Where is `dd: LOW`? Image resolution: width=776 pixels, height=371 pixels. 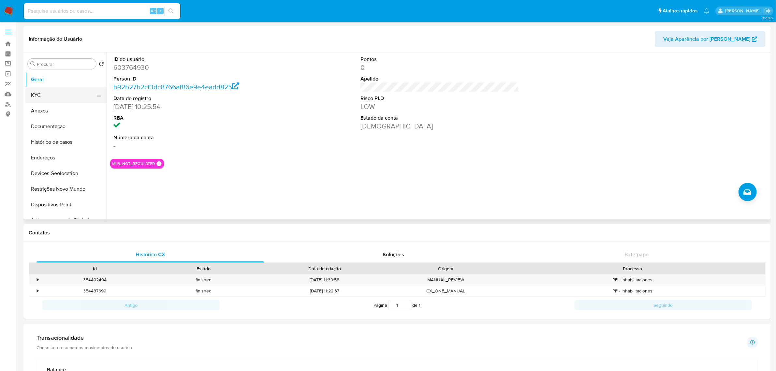 dd: LOW is located at coordinates (440, 107).